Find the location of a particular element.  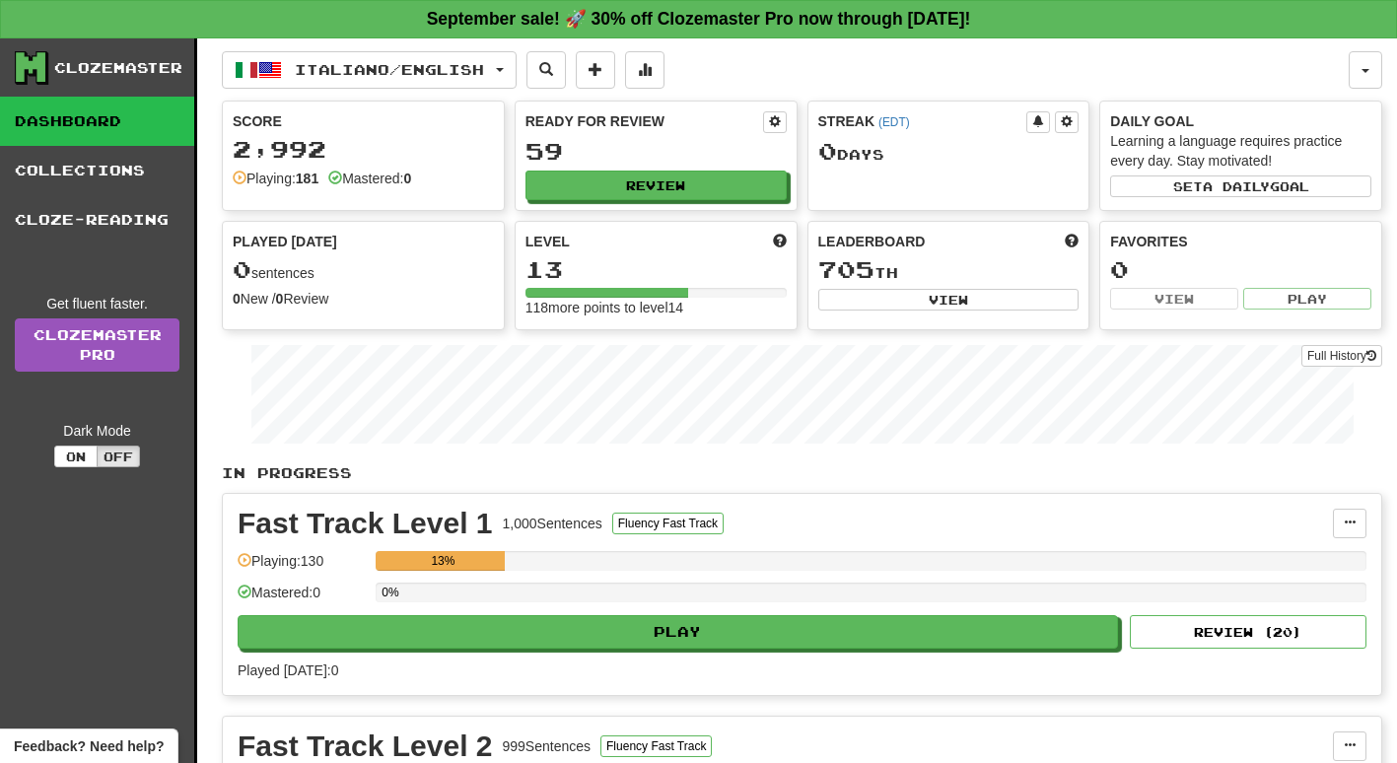

span: Leaderboard is located at coordinates (872, 242).